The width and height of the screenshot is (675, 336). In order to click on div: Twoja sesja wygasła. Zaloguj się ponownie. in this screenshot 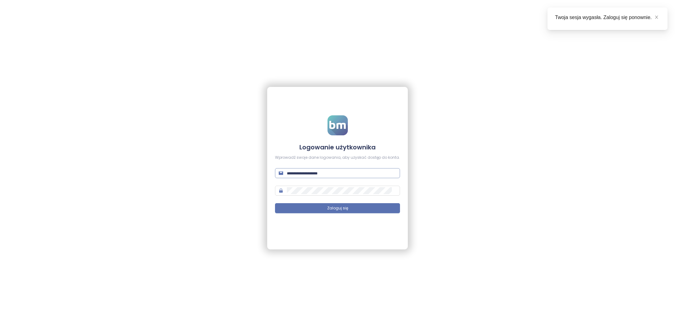, I will do `click(607, 17)`.